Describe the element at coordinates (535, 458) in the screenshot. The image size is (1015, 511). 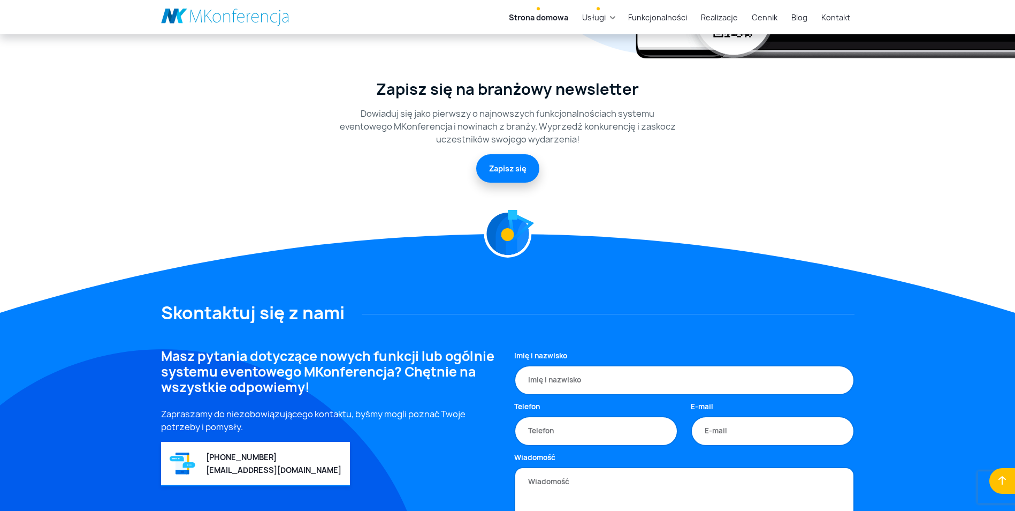
I see `label: Wiadomość` at that location.